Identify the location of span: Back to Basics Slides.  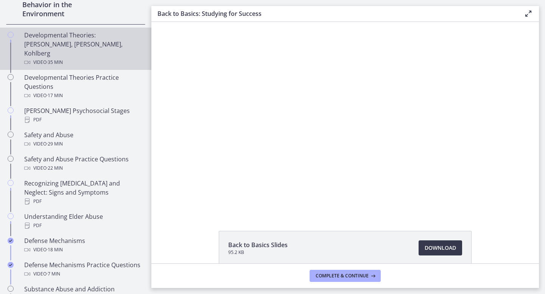
(258, 245).